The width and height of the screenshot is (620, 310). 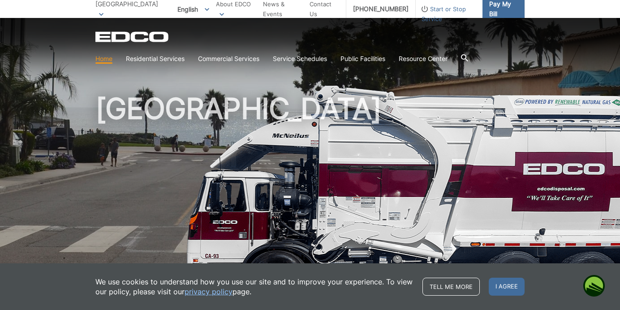 I want to click on a: privacy policy, so click(x=208, y=291).